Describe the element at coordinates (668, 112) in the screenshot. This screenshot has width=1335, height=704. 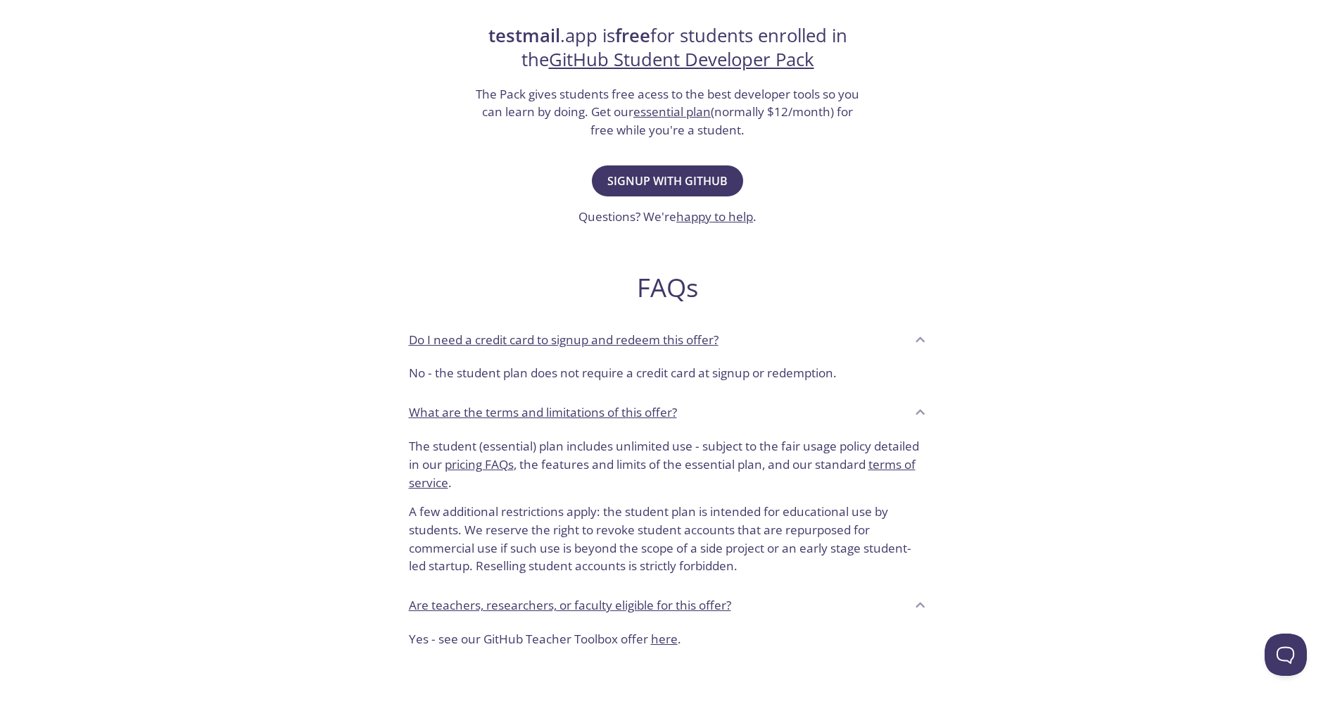
I see `h3: The Pack gives students free acess to the best developer tools so you can learn by doing. Get our...` at that location.